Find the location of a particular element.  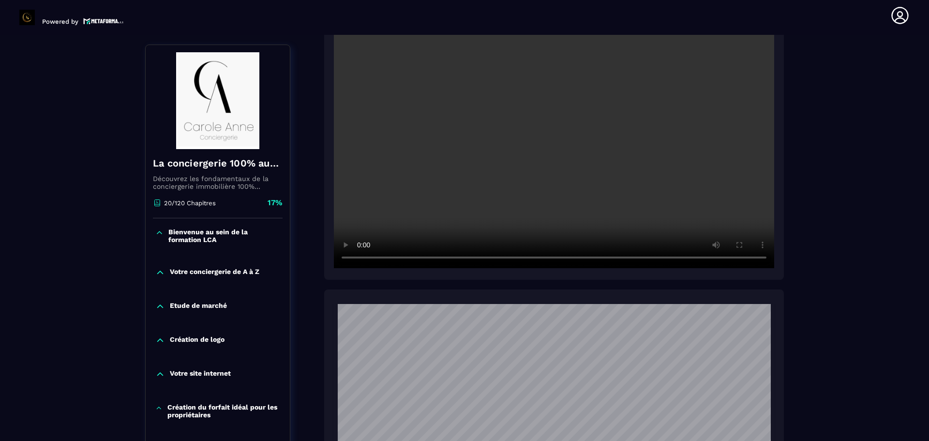

p: 20/120 Chapitres is located at coordinates (190, 203).